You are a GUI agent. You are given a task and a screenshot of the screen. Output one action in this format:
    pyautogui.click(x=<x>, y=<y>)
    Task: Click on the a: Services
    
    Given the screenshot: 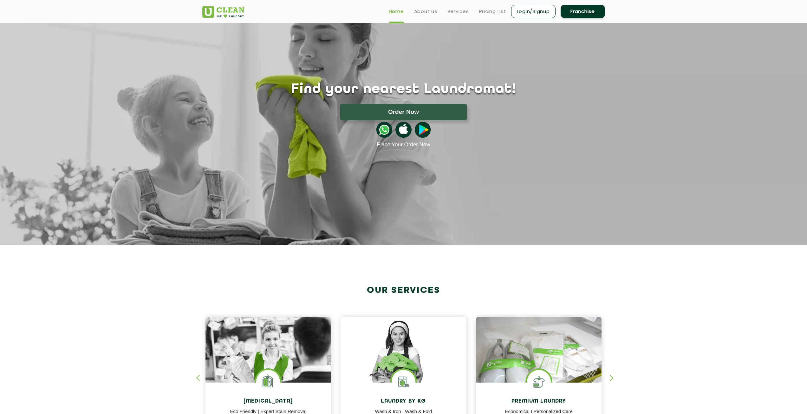 What is the action you would take?
    pyautogui.click(x=458, y=11)
    